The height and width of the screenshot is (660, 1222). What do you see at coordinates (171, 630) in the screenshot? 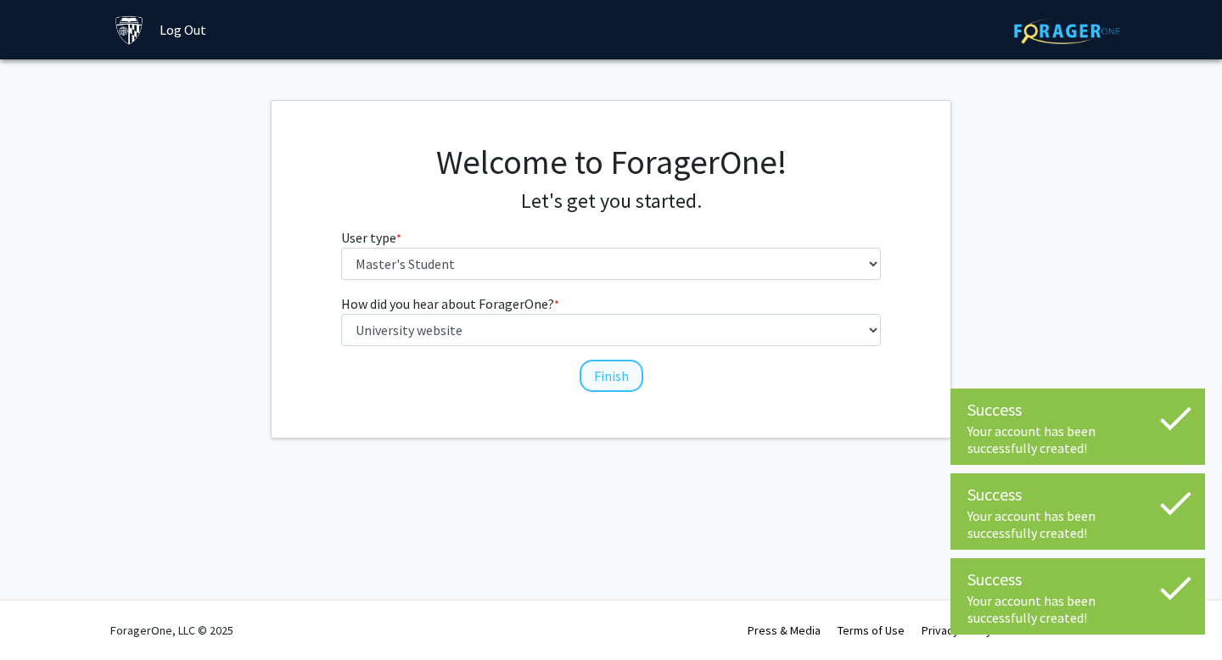
I see `div: ForagerOne, LLC © 2025` at bounding box center [171, 630].